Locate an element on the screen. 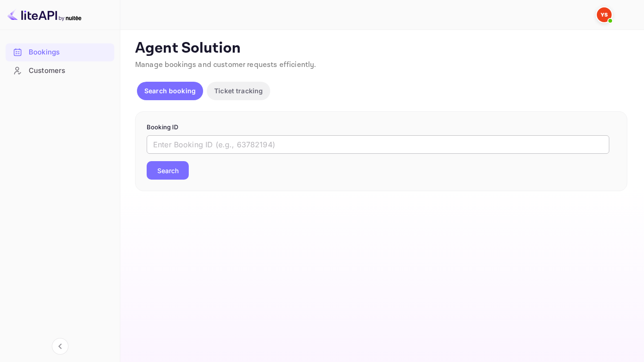 The width and height of the screenshot is (644, 362). p: Search booking is located at coordinates (170, 91).